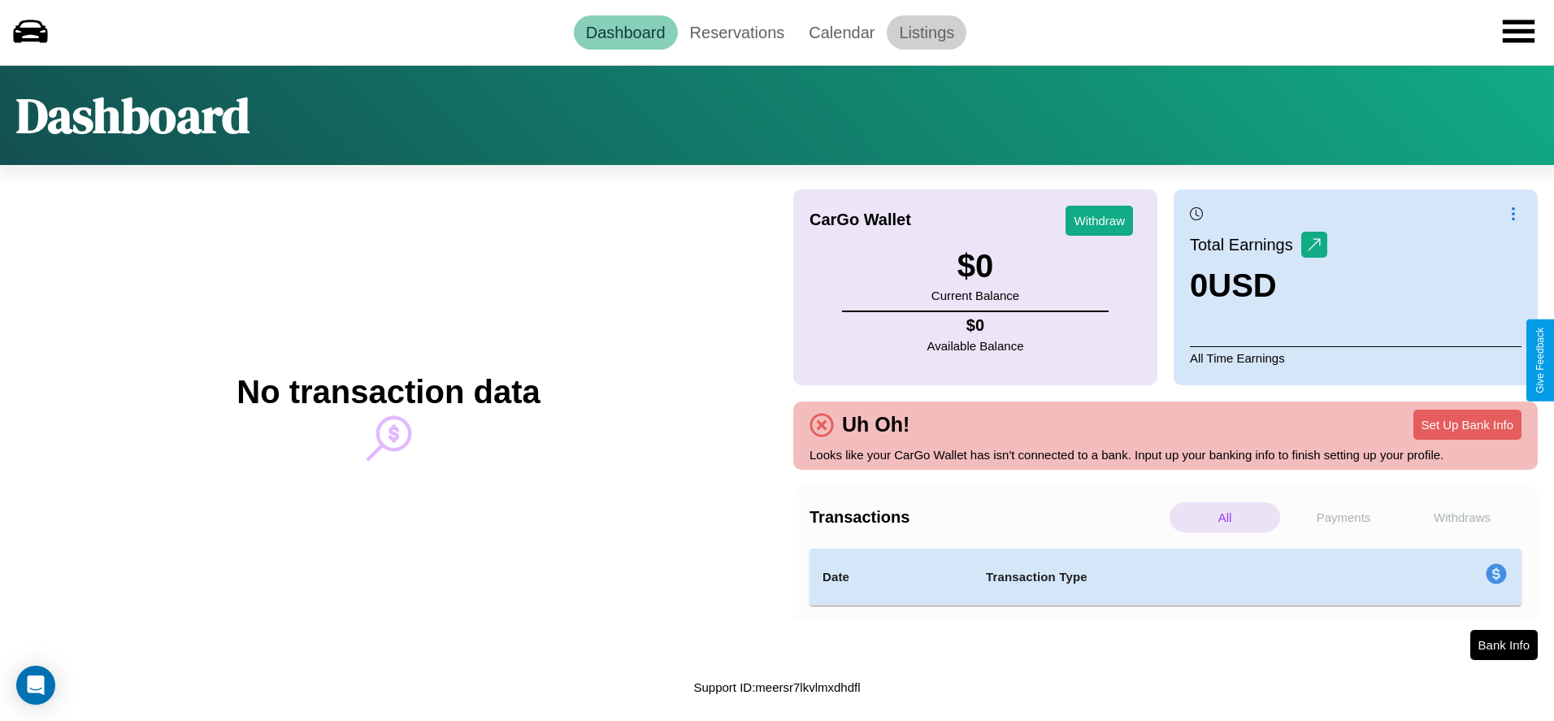 The image size is (1554, 721). What do you see at coordinates (1503, 644) in the screenshot?
I see `button: Bank Info` at bounding box center [1503, 644].